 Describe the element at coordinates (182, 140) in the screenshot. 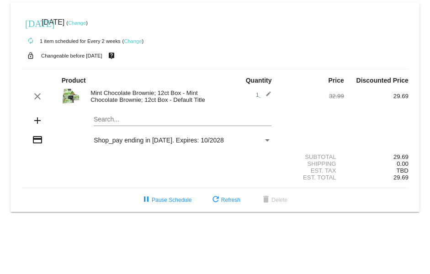

I see `mat-select: Payment Method` at that location.